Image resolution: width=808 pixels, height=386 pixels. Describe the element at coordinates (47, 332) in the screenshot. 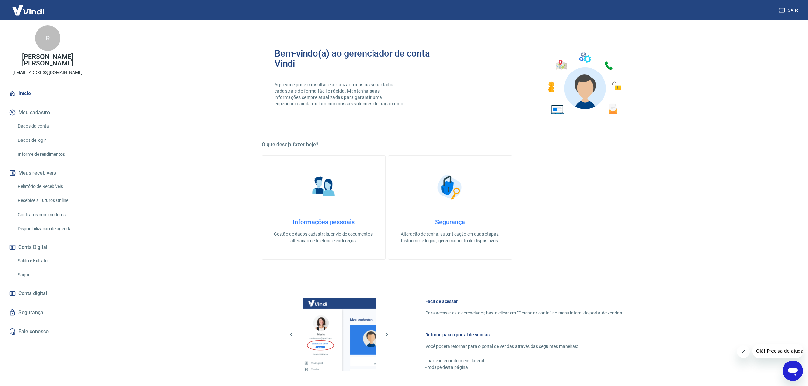

I see `a: Fale conosco` at that location.